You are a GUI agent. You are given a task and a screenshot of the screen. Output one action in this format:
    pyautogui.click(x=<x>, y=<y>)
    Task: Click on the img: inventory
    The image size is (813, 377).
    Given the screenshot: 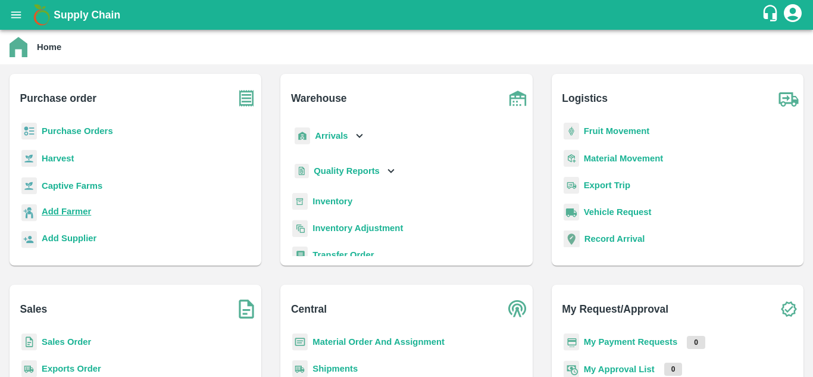 What is the action you would take?
    pyautogui.click(x=300, y=228)
    